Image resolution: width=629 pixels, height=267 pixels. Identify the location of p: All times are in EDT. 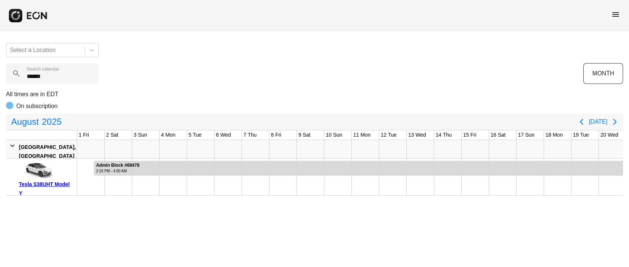
(314, 94).